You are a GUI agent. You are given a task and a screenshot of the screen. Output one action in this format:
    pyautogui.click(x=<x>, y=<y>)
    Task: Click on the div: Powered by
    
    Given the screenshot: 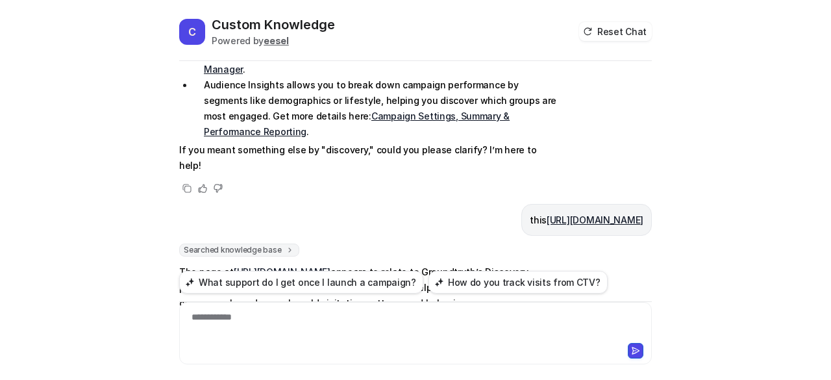 What is the action you would take?
    pyautogui.click(x=273, y=40)
    